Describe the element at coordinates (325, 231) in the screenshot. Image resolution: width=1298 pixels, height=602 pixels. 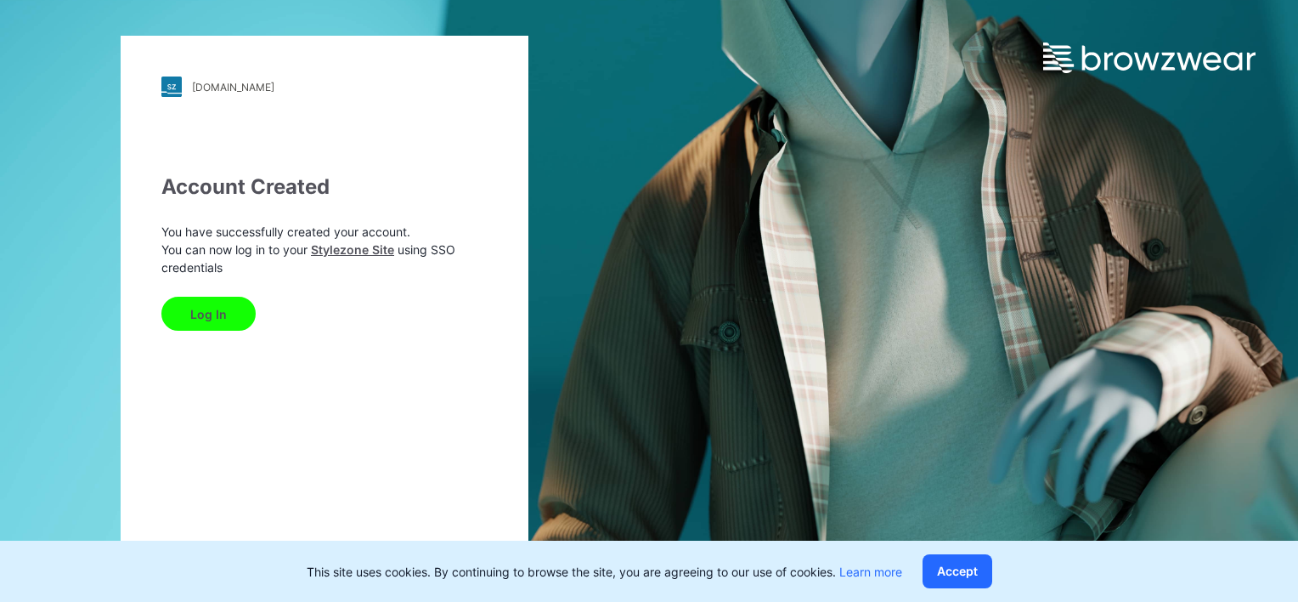
I see `p: You have successfully created your account.` at that location.